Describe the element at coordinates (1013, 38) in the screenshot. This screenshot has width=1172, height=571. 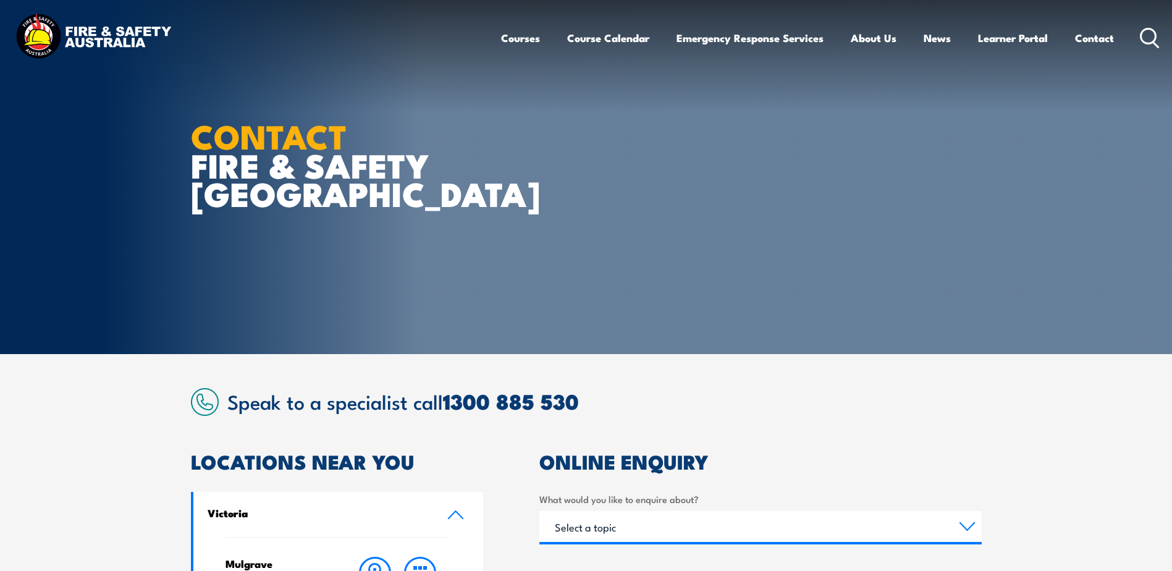
I see `a: Learner Portal` at that location.